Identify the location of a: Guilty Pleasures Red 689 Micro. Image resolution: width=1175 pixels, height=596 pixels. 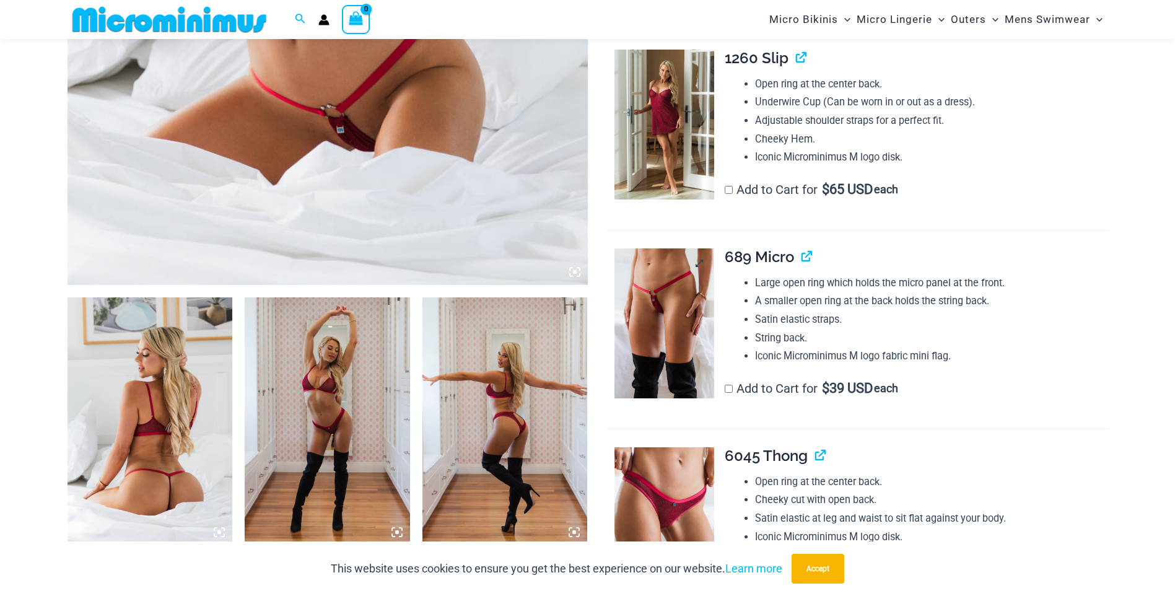
(664, 323).